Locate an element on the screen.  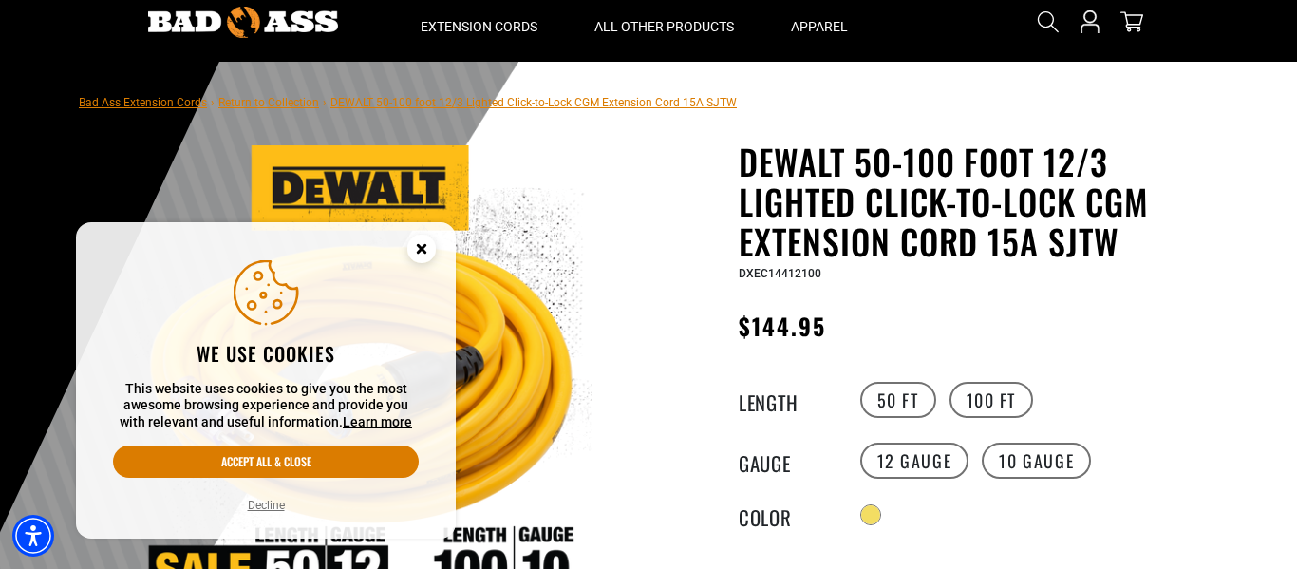
legend: Gauge is located at coordinates (786, 461).